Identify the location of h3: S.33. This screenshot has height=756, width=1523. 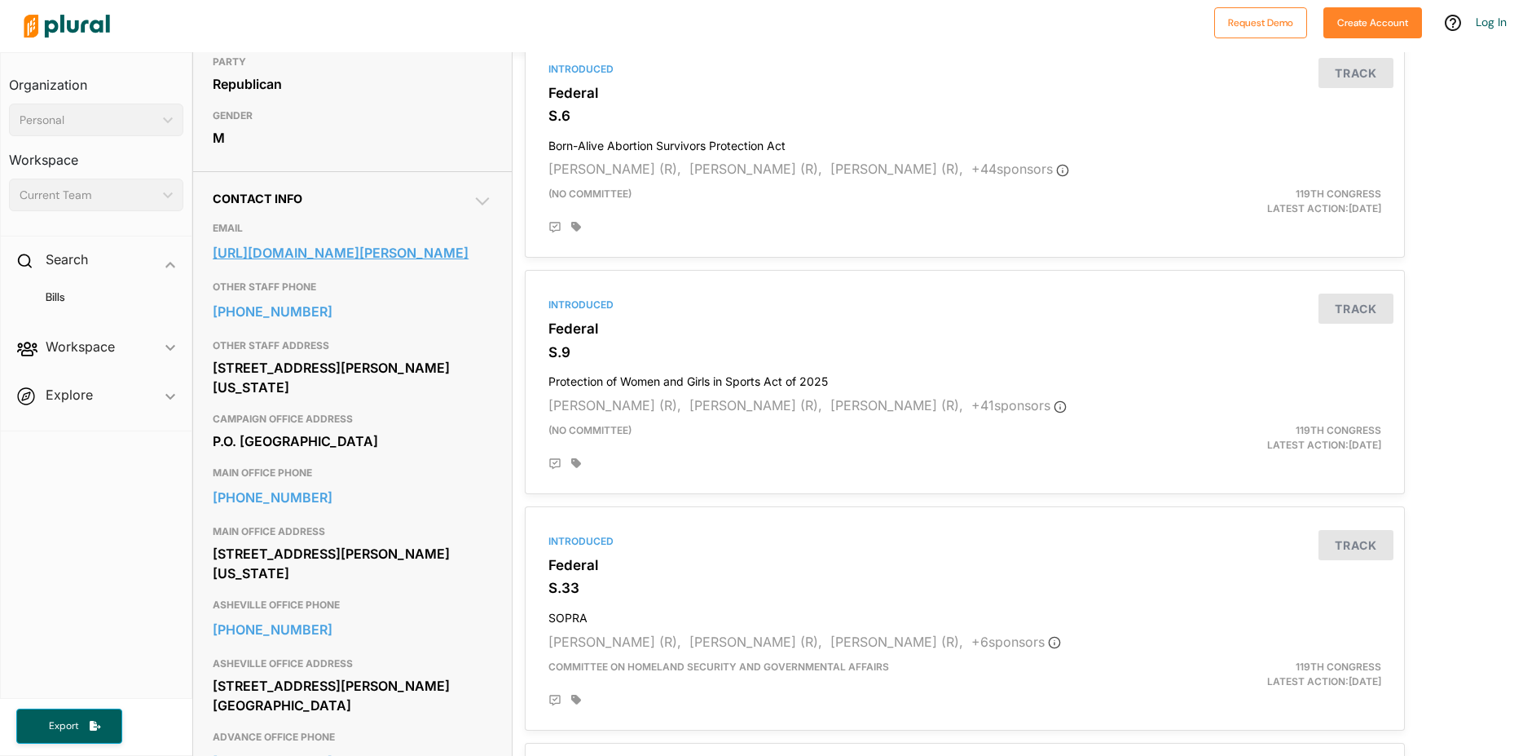
(965, 588).